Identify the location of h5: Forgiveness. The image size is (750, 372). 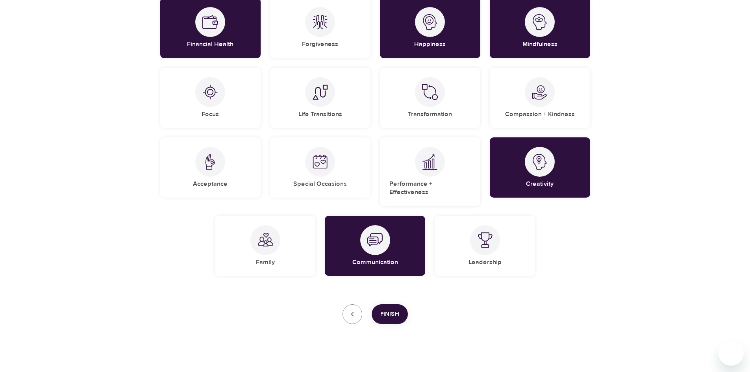
(320, 44).